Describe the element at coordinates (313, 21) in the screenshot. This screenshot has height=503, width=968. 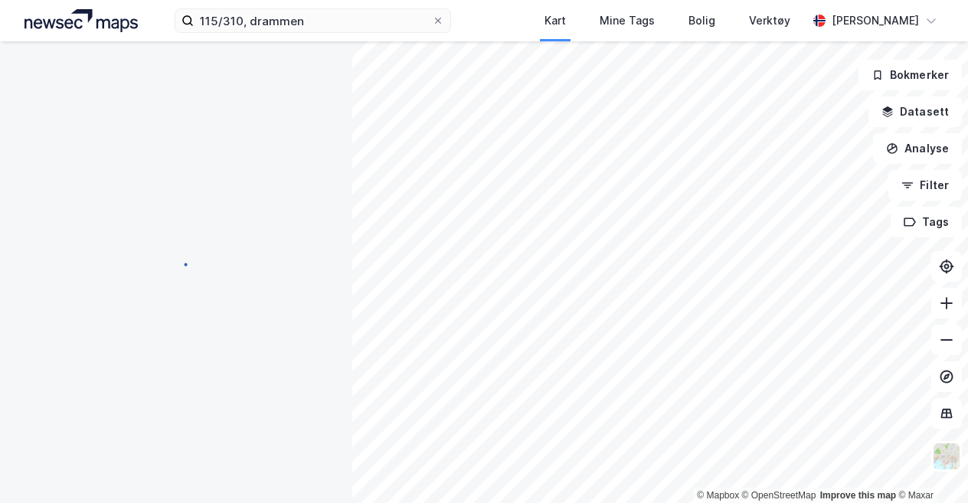
I see `input: Søk på adresse, matrikkel, gårdeiere, leietakere eller personer` at that location.